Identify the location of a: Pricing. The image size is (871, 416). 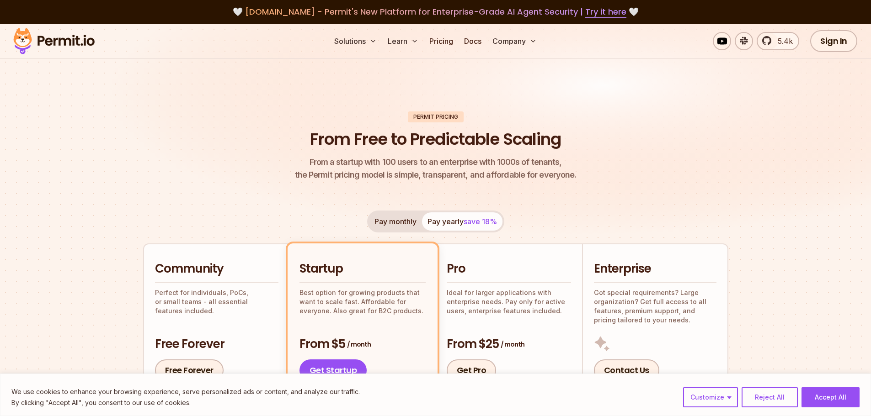
(441, 41).